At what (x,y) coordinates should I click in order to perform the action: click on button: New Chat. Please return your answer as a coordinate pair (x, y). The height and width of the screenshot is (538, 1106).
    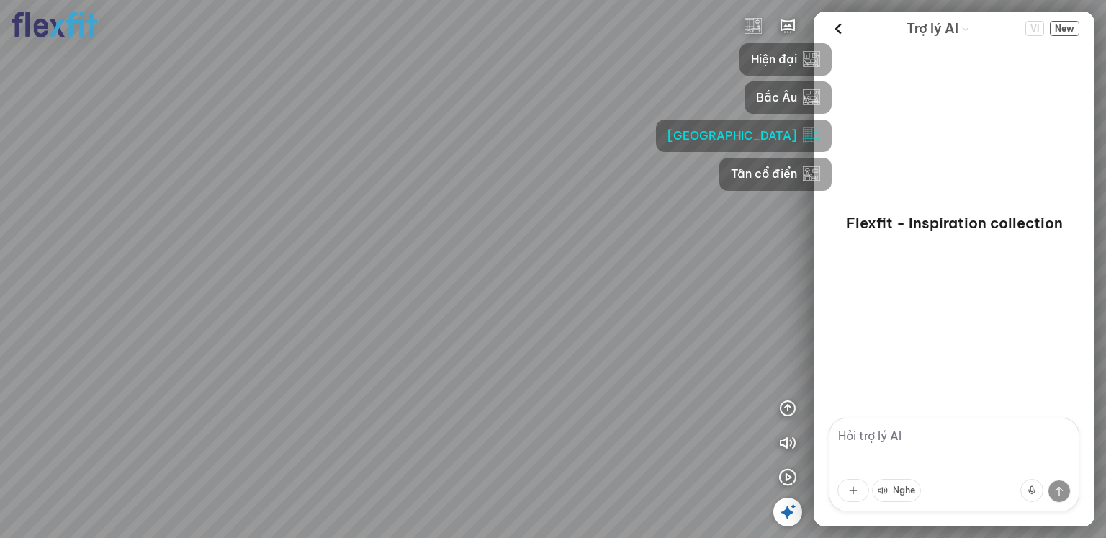
    Looking at the image, I should click on (1064, 28).